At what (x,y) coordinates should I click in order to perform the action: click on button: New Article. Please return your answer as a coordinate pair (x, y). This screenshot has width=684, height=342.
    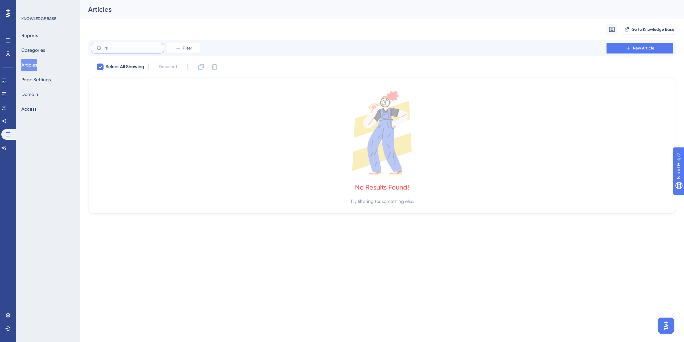
    Looking at the image, I should click on (640, 48).